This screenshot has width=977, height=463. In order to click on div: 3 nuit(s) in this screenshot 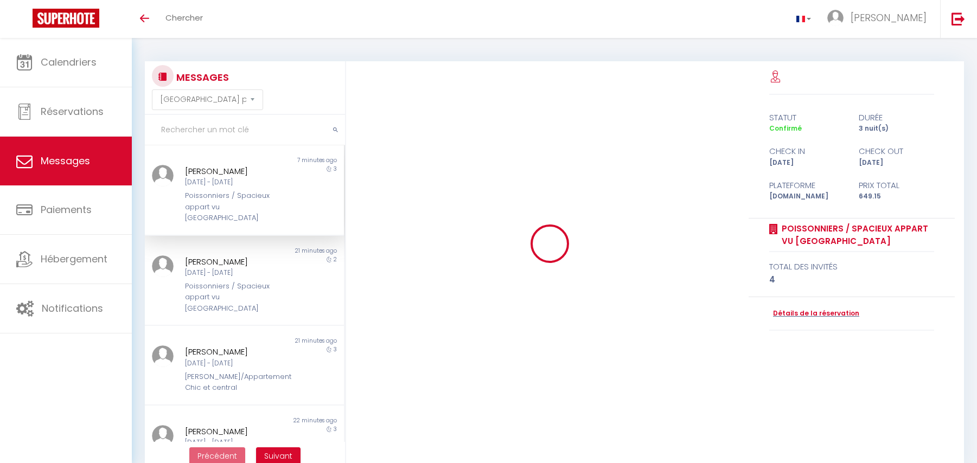, I will do `click(896, 129)`.